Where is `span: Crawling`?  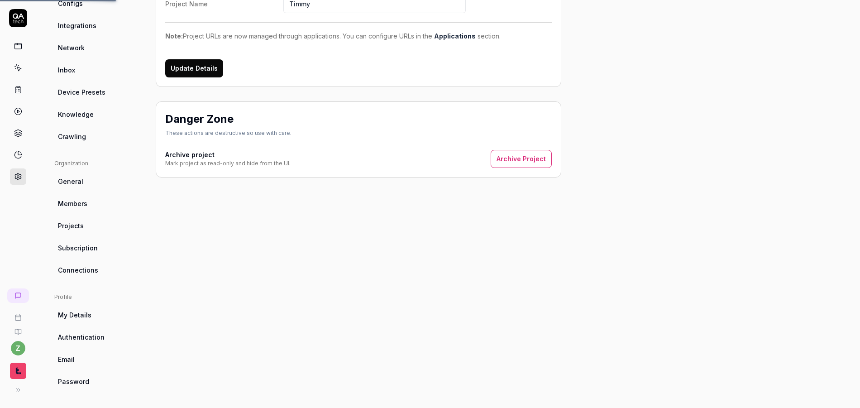 span: Crawling is located at coordinates (72, 136).